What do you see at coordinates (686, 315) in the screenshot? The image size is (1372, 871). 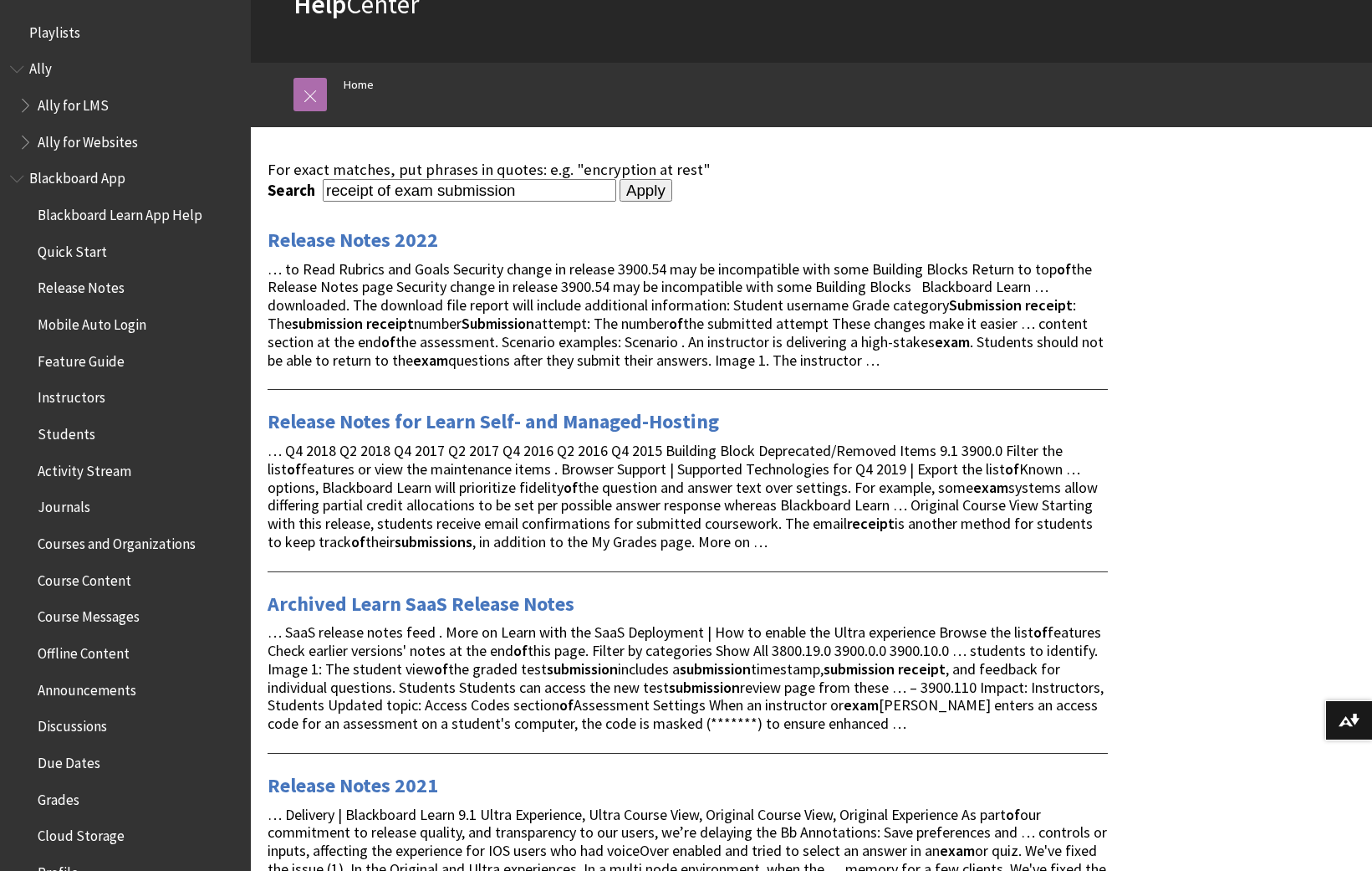 I see `span: … to Read Rubrics and Goals Security change in release 3900.54 may be incompatible with some Buil...` at bounding box center [686, 315].